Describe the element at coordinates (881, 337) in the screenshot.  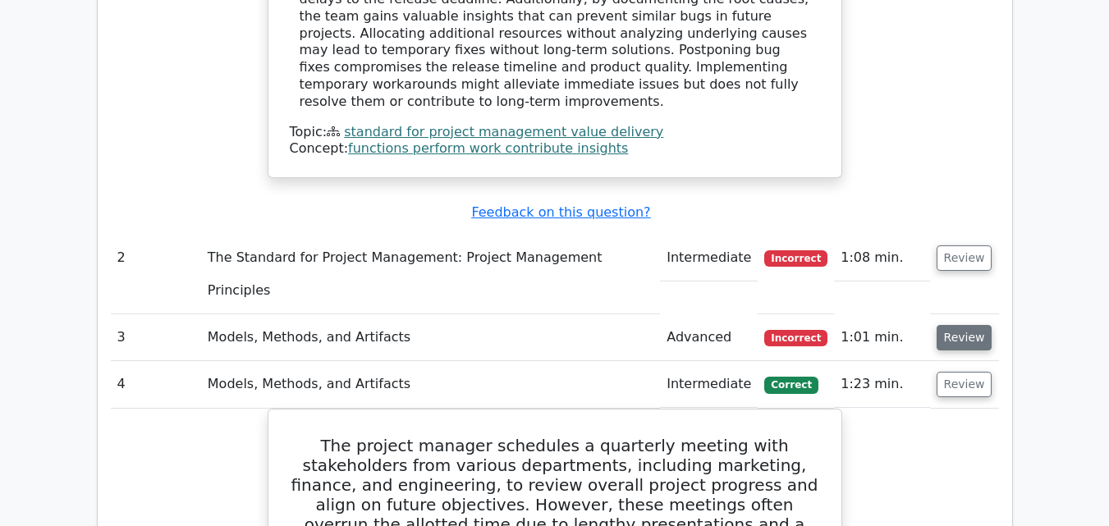
I see `td: 1:01 min.` at that location.